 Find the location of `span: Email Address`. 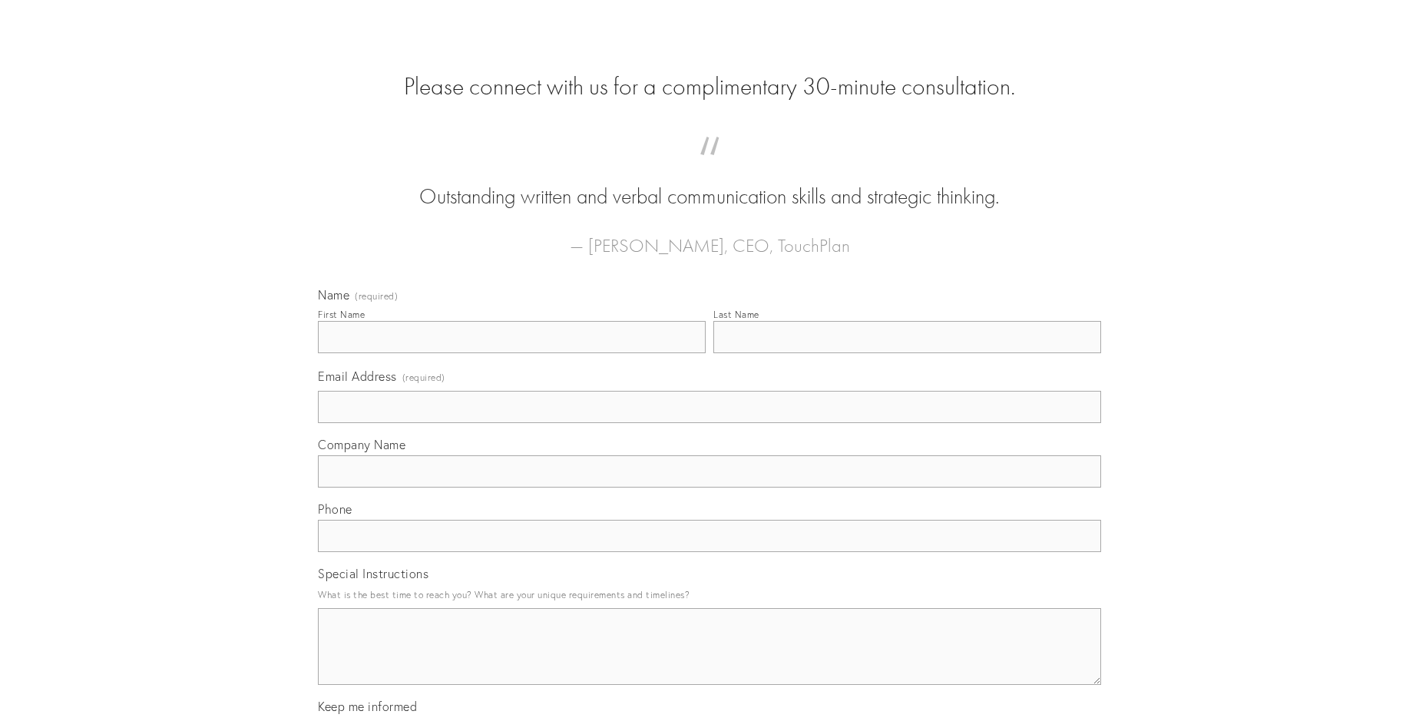

span: Email Address is located at coordinates (357, 376).